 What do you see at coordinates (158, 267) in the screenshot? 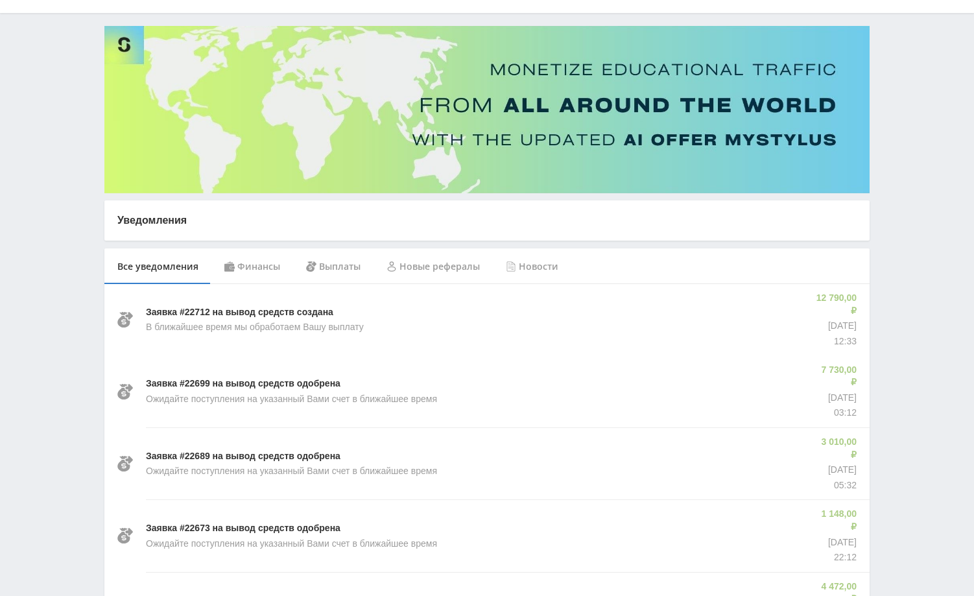
I see `div: Все уведомления` at bounding box center [158, 267].